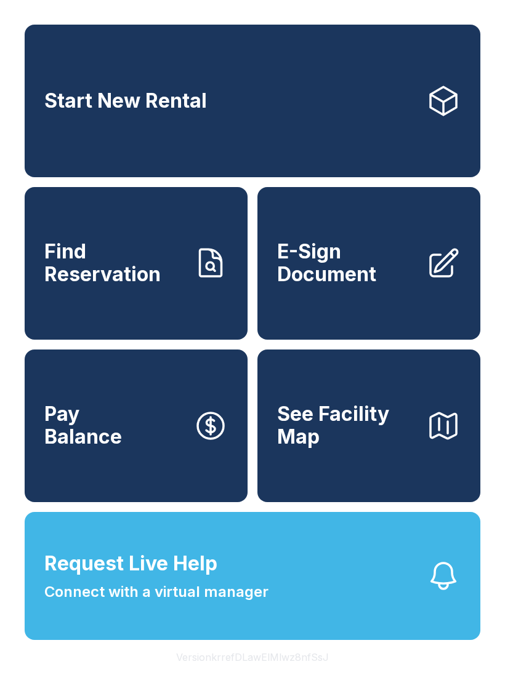  Describe the element at coordinates (126, 101) in the screenshot. I see `span: Start New Rental` at that location.